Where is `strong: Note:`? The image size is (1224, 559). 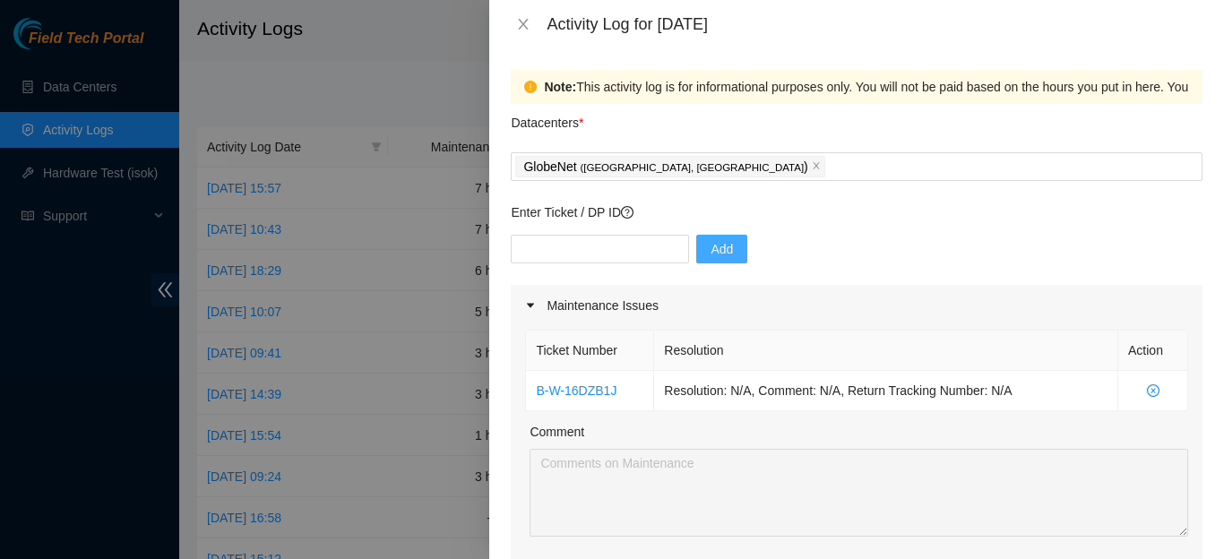
strong: Note: is located at coordinates (560, 87).